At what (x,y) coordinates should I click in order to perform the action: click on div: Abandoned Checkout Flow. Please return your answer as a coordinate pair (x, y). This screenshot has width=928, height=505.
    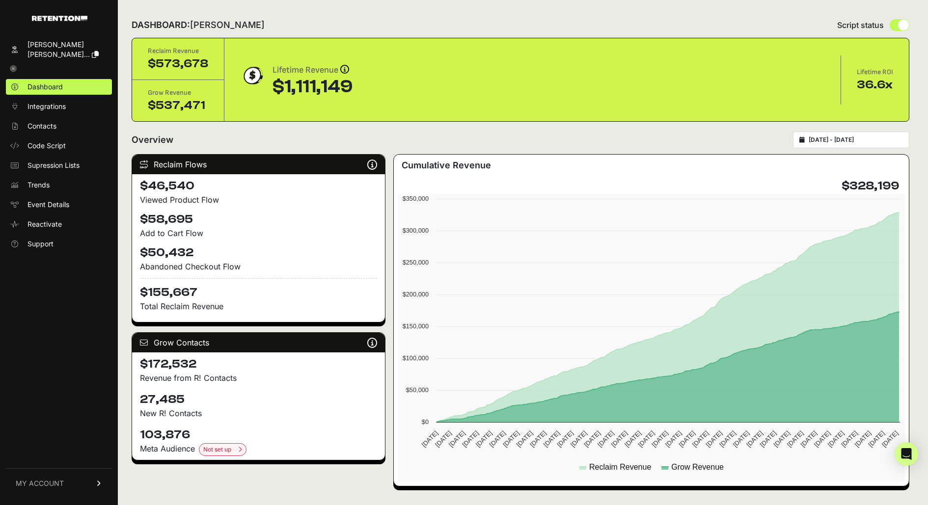
    Looking at the image, I should click on (258, 267).